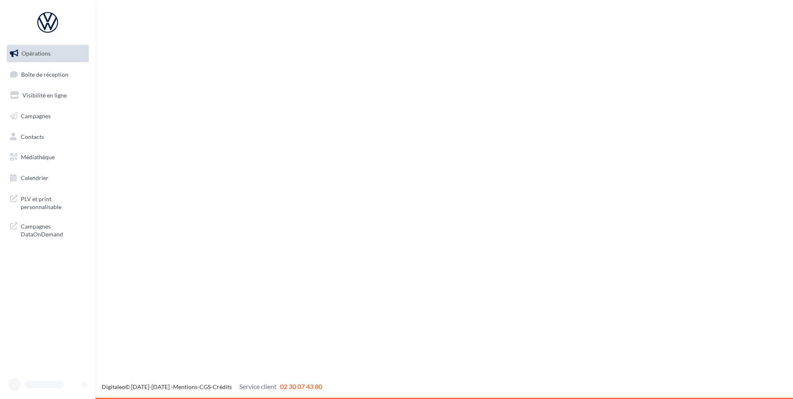  Describe the element at coordinates (48, 202) in the screenshot. I see `a: PLV et print personnalisable` at that location.